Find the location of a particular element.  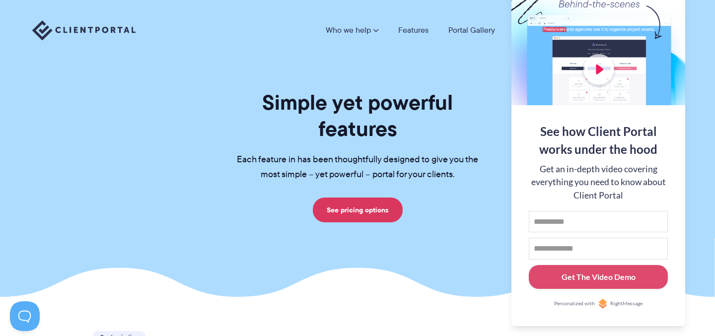

a: Personalized withRightMessage is located at coordinates (599, 304).